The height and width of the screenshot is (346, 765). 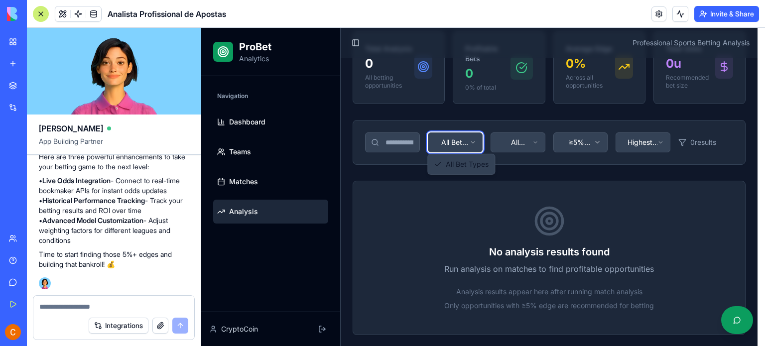 I want to click on button: Integrations, so click(x=118, y=326).